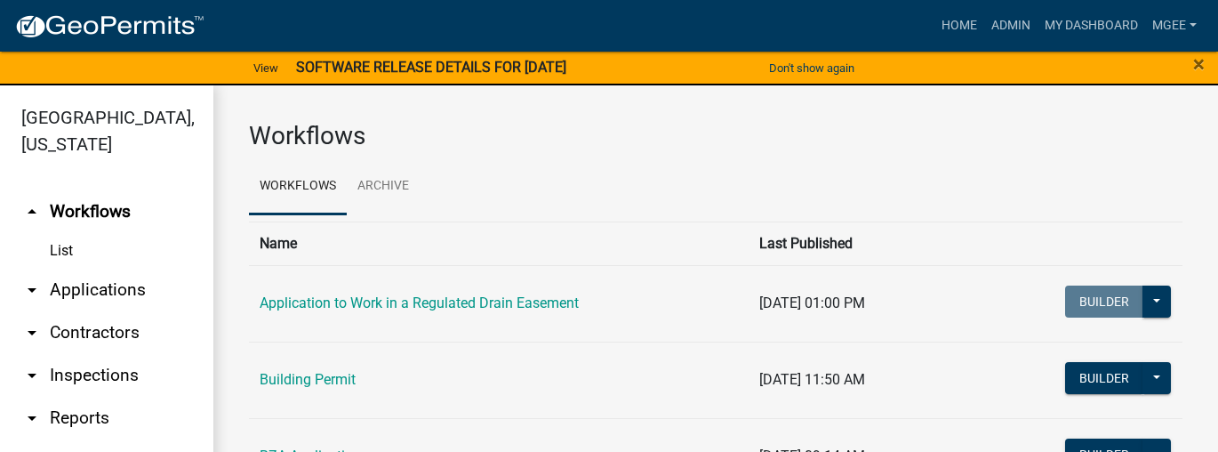 This screenshot has height=452, width=1218. I want to click on a: Archive, so click(383, 187).